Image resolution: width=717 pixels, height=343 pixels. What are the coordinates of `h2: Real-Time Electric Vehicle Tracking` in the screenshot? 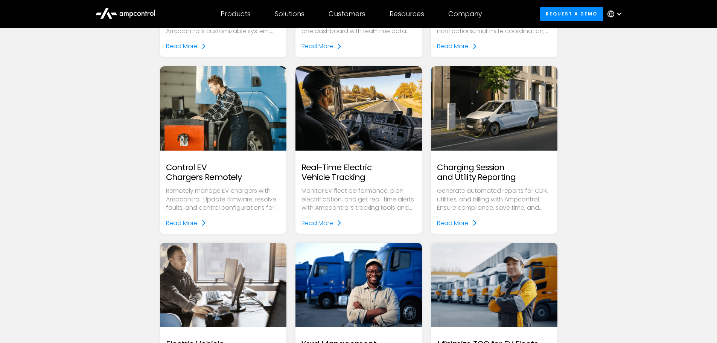 It's located at (359, 172).